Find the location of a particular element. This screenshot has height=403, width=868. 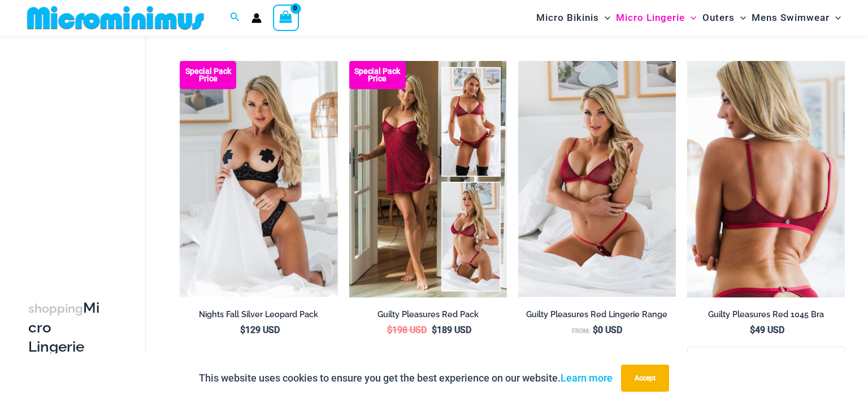

span: From: is located at coordinates (581, 331).